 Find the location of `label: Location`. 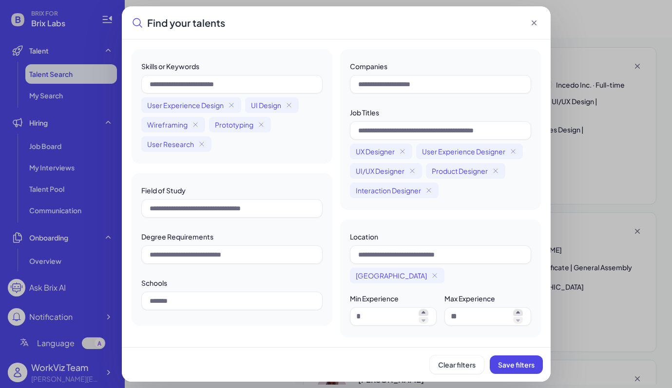

label: Location is located at coordinates (364, 237).